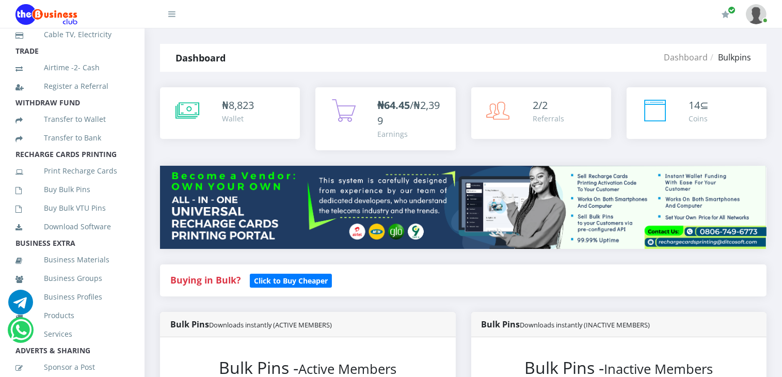  Describe the element at coordinates (541, 113) in the screenshot. I see `a: 2/2 Referrals` at that location.